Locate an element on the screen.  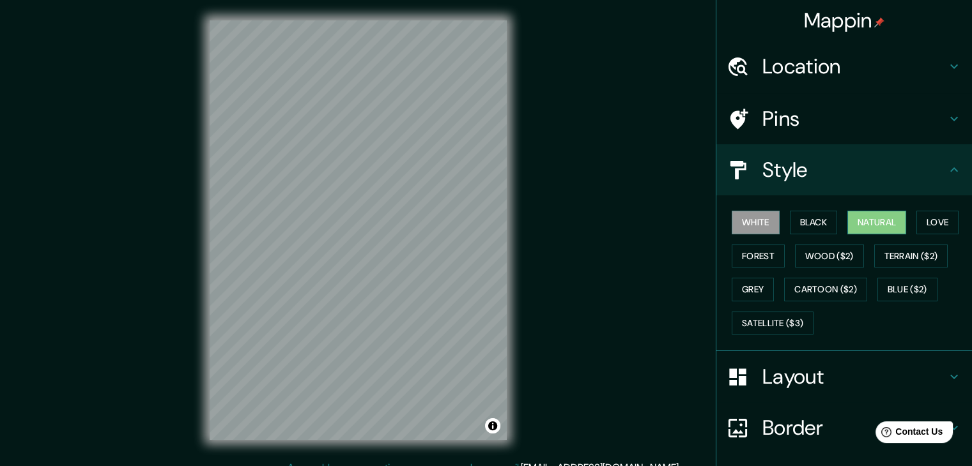
button: Natural is located at coordinates (877, 222).